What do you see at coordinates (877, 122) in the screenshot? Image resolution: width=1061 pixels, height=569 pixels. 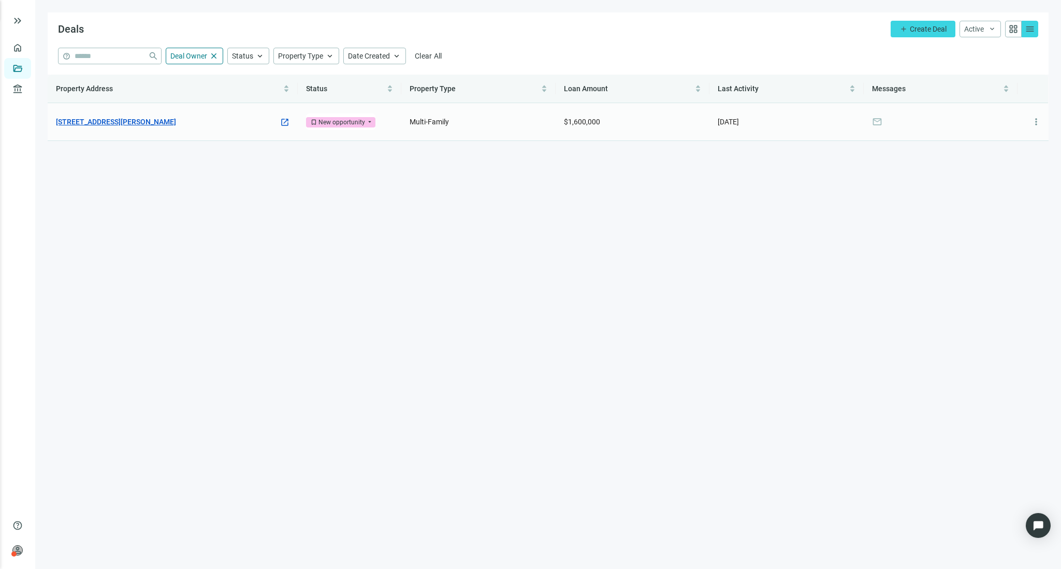 I see `span: mail` at bounding box center [877, 122].